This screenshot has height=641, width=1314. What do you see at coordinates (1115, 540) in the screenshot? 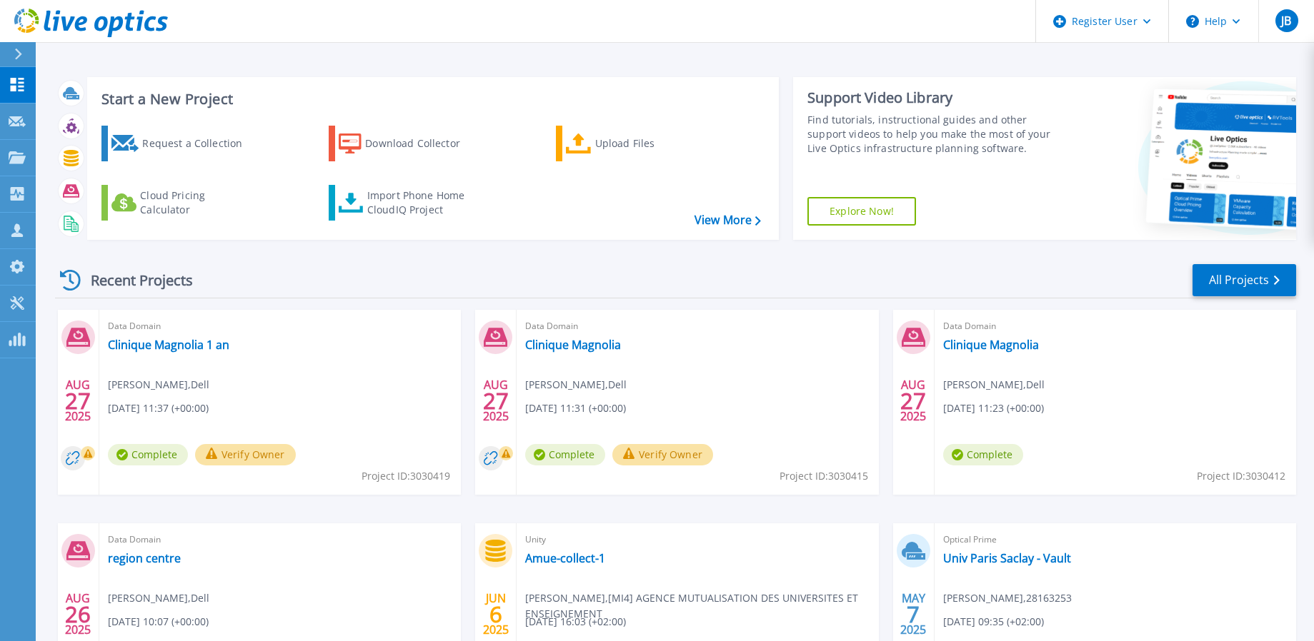
I see `span: Optical Prime` at bounding box center [1115, 540].